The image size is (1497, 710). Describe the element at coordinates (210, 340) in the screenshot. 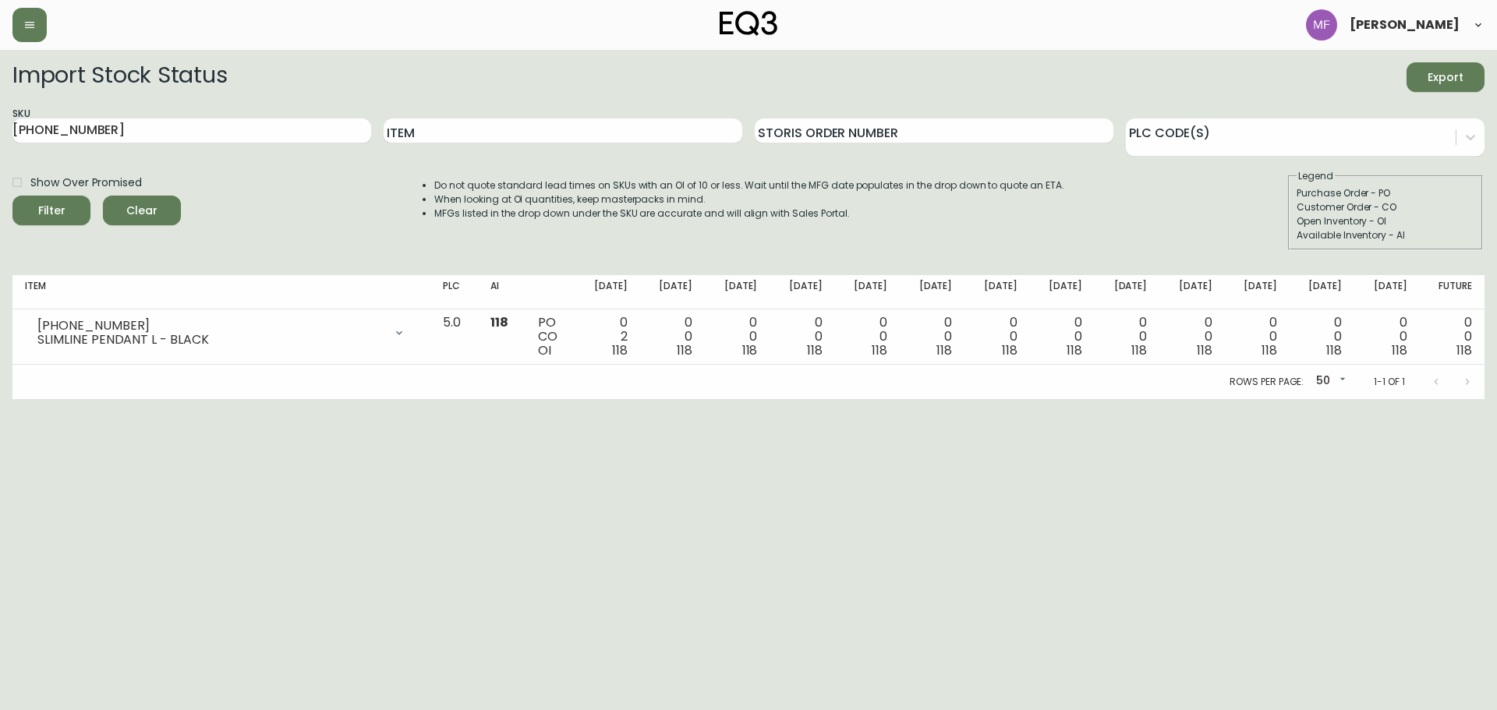

I see `div: SLIMLINE PENDANT L - BLACK` at that location.